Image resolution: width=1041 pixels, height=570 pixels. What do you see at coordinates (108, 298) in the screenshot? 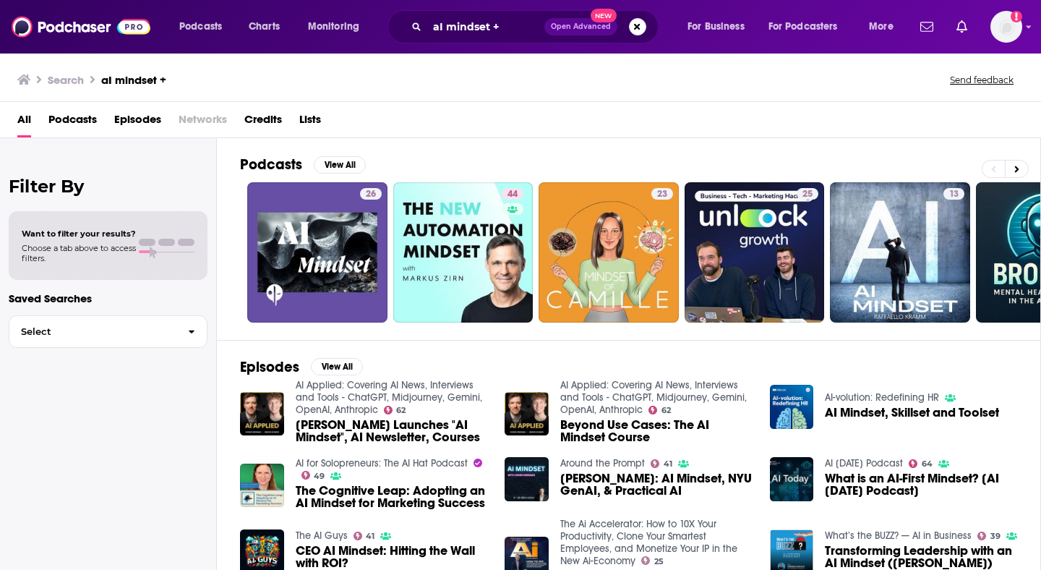
I see `p: Saved Searches` at bounding box center [108, 298].